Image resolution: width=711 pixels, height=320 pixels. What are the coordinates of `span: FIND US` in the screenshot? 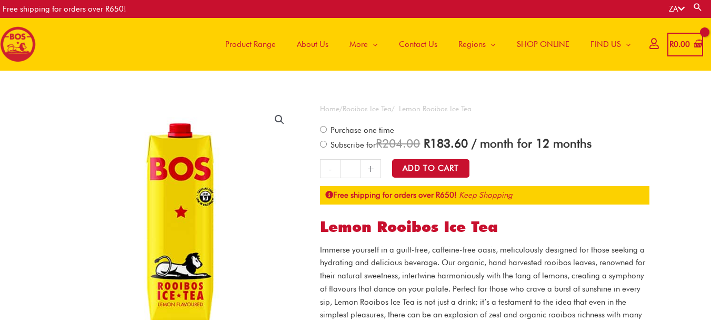 It's located at (606, 44).